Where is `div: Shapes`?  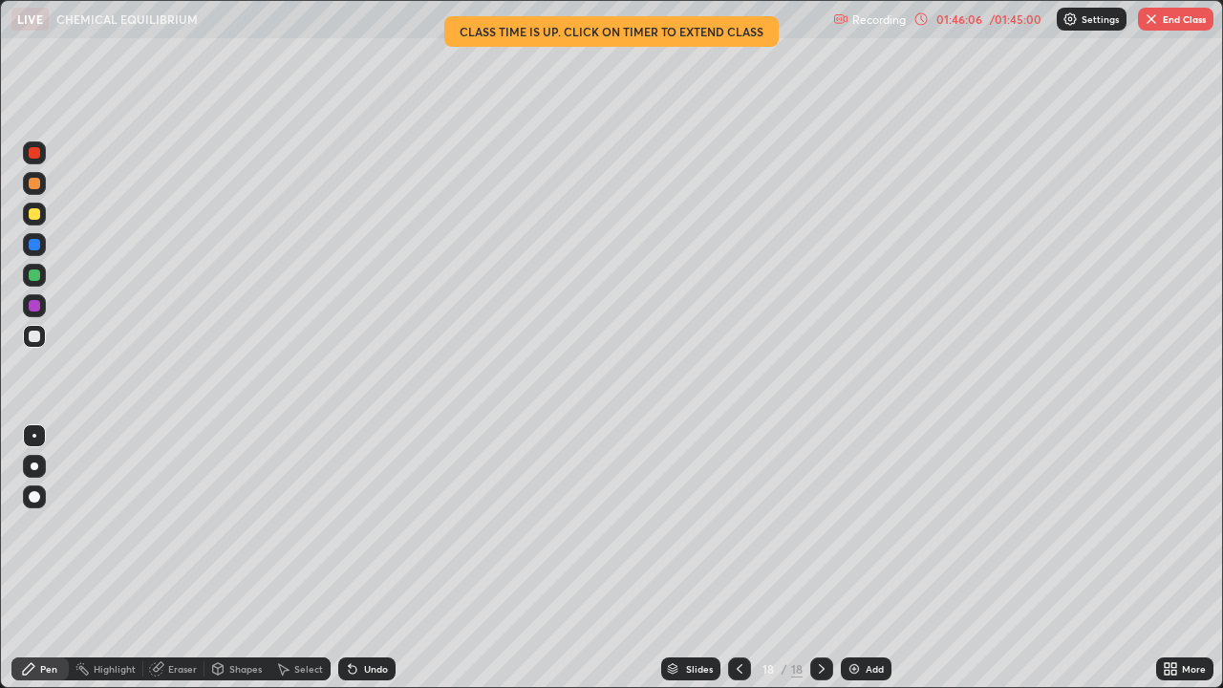
div: Shapes is located at coordinates (246, 669).